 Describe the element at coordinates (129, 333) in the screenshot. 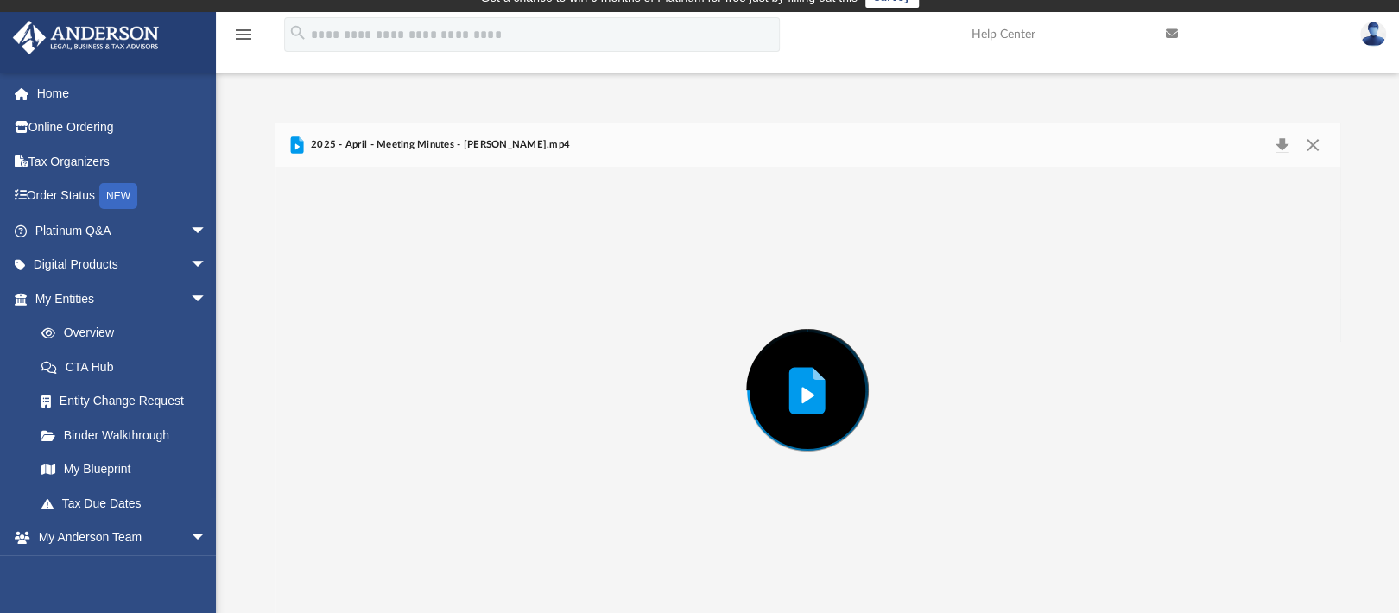

I see `a: Overview` at that location.